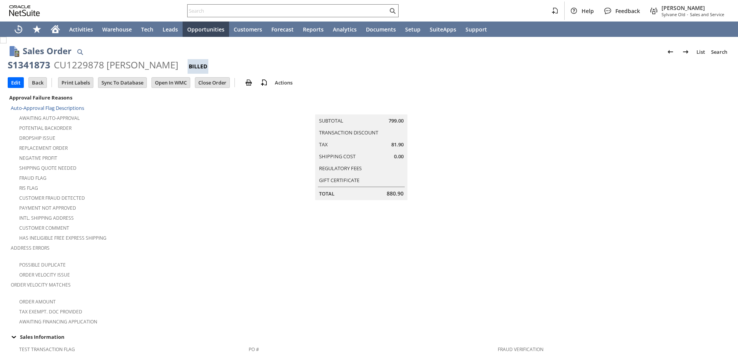 The width and height of the screenshot is (738, 353). Describe the element at coordinates (588, 11) in the screenshot. I see `span: Help` at that location.